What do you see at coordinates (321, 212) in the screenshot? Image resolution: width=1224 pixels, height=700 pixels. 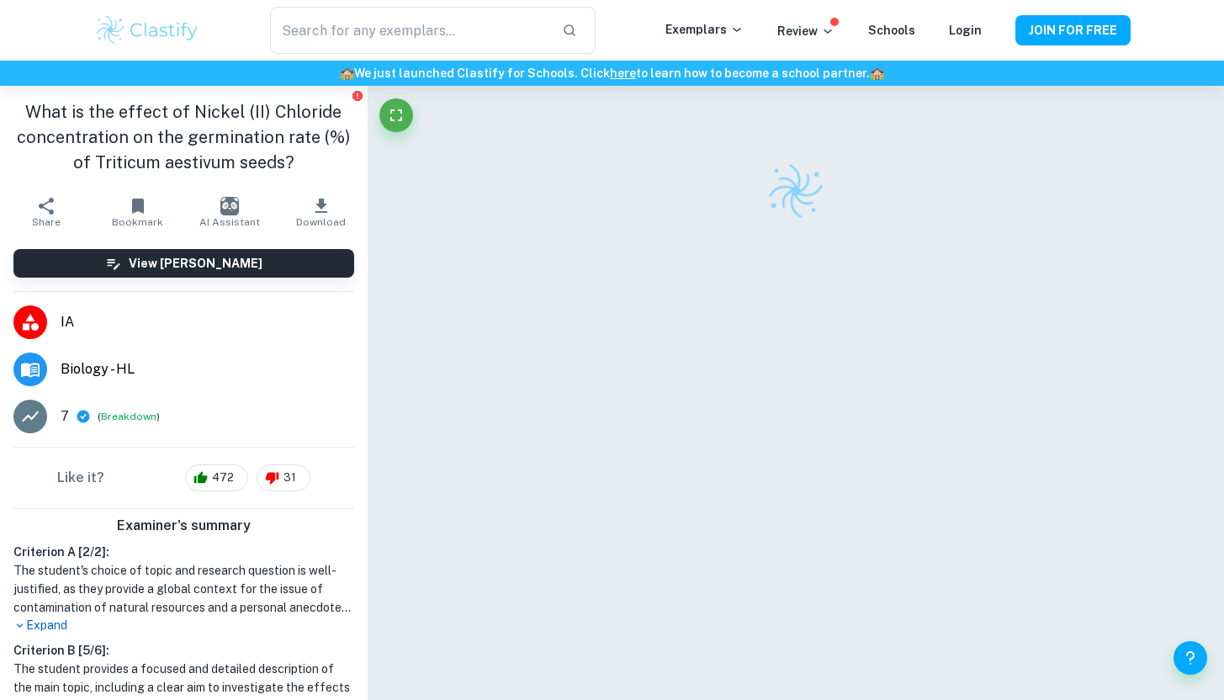 I see `button: Download` at bounding box center [321, 212].